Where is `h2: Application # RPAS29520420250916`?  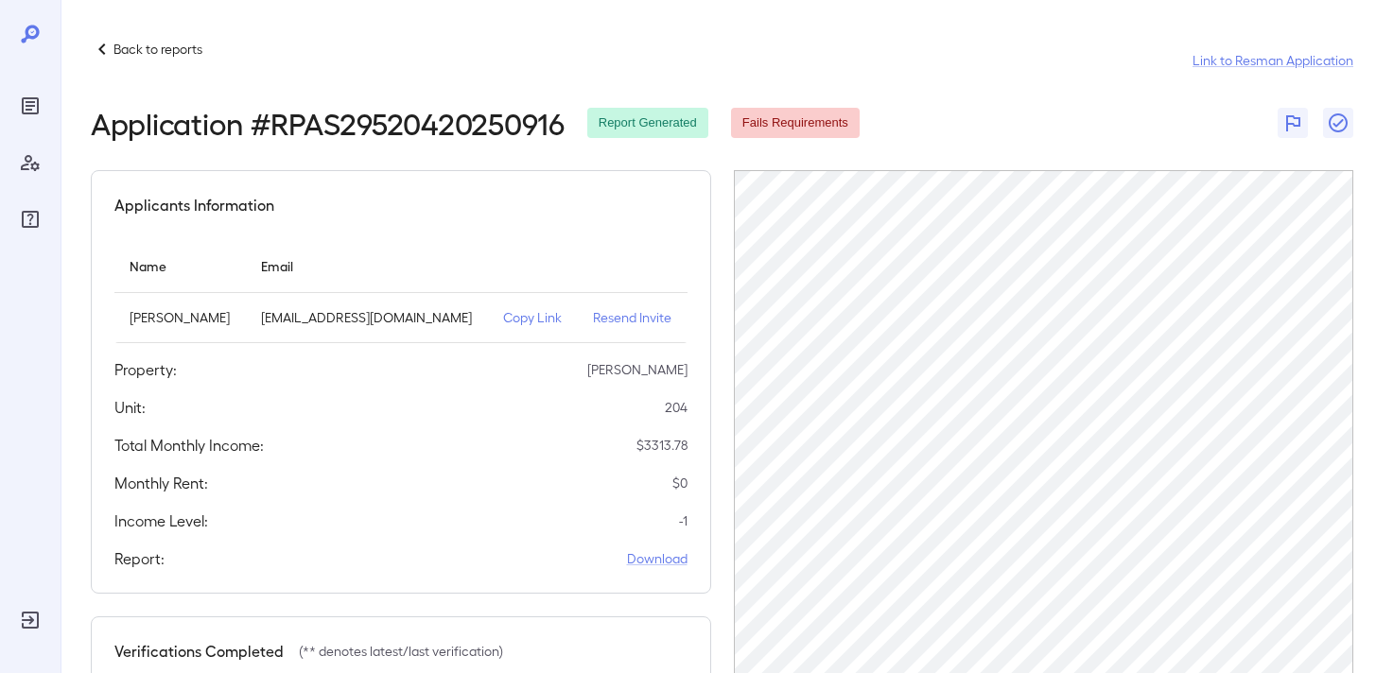 h2: Application # RPAS29520420250916 is located at coordinates (327, 123).